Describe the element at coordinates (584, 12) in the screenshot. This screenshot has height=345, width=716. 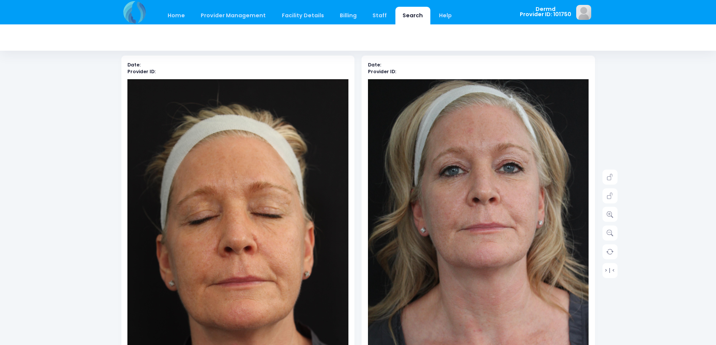
I see `img: image` at that location.